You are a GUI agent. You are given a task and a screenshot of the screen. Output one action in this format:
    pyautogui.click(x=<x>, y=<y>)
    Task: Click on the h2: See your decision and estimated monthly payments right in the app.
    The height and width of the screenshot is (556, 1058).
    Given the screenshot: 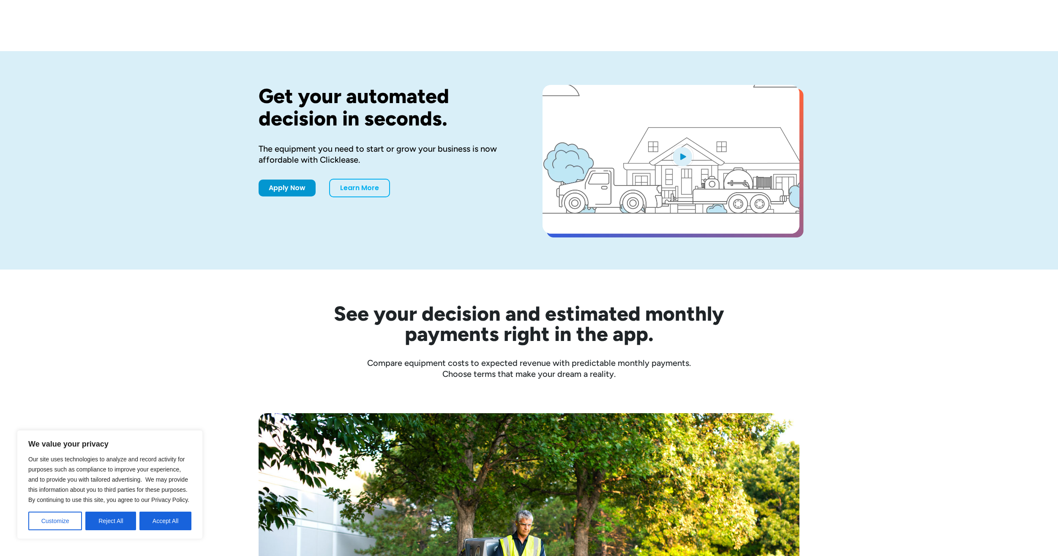 What is the action you would take?
    pyautogui.click(x=529, y=324)
    